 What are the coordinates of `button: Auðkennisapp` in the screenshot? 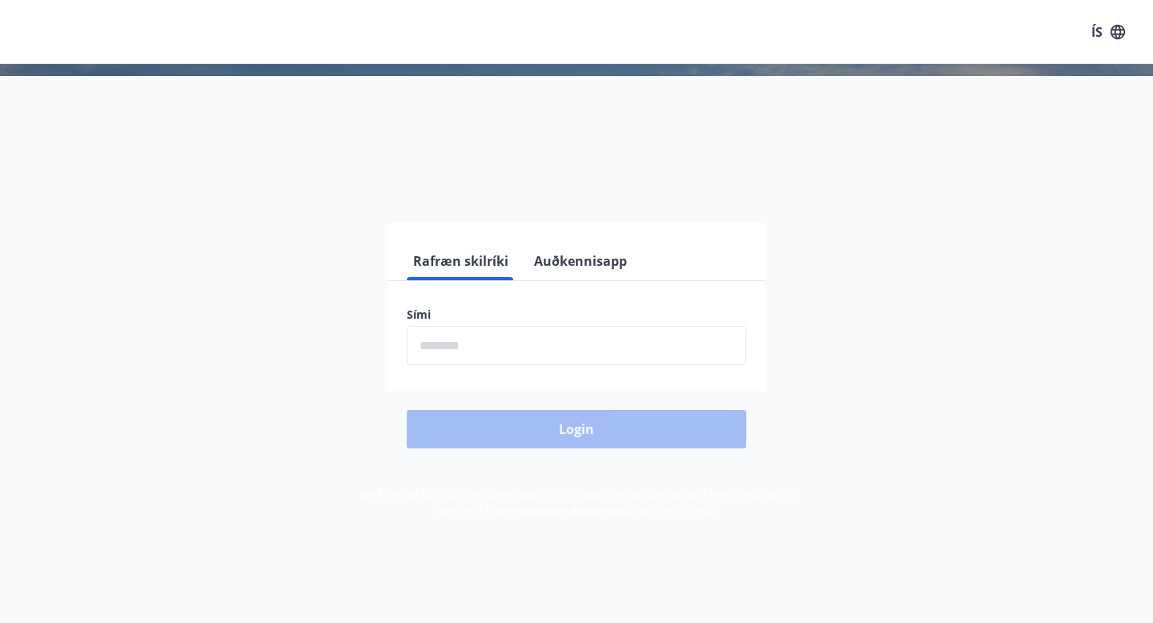 It's located at (581, 261).